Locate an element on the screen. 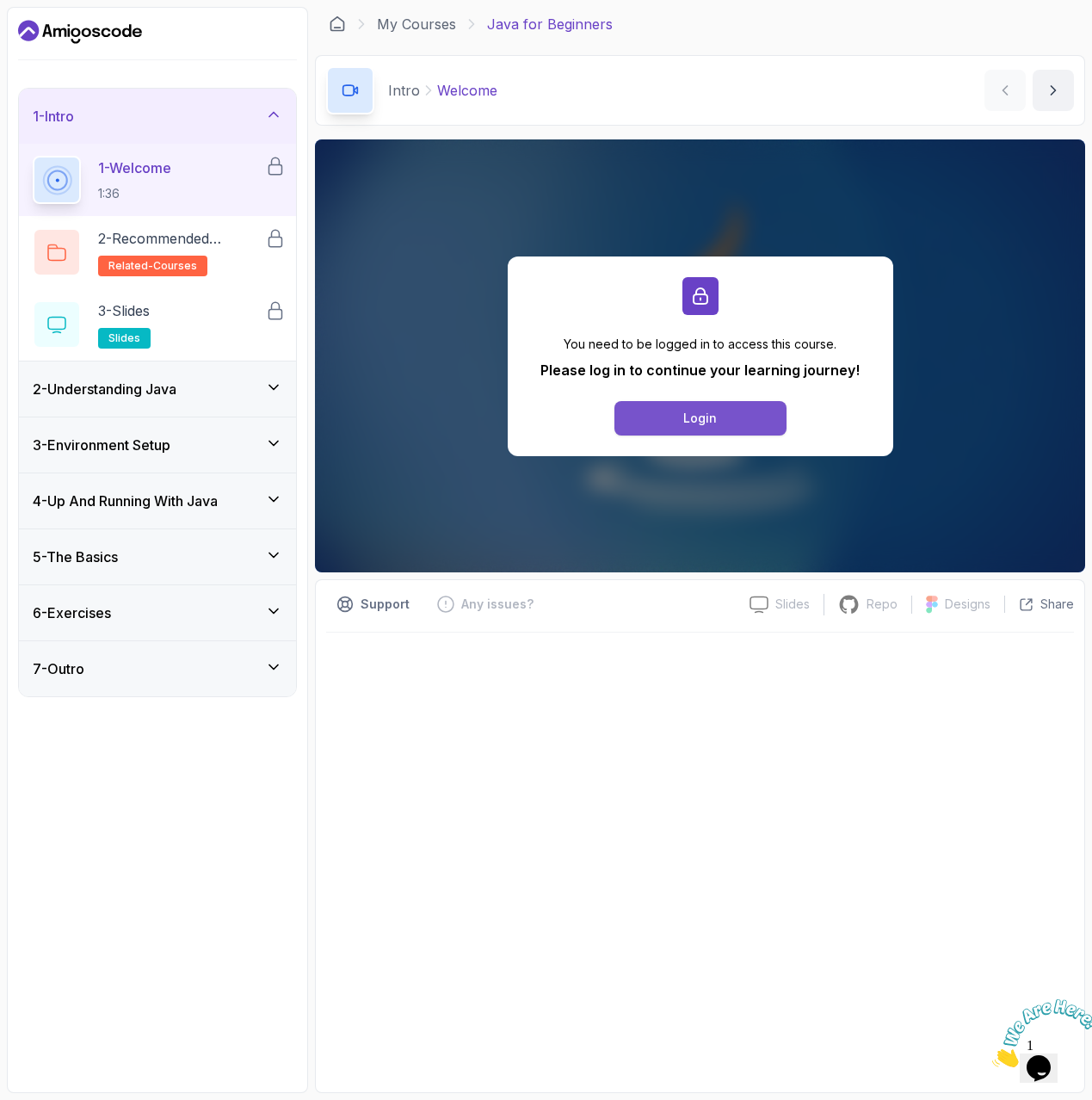 The width and height of the screenshot is (1092, 1100). p: Intro is located at coordinates (404, 90).